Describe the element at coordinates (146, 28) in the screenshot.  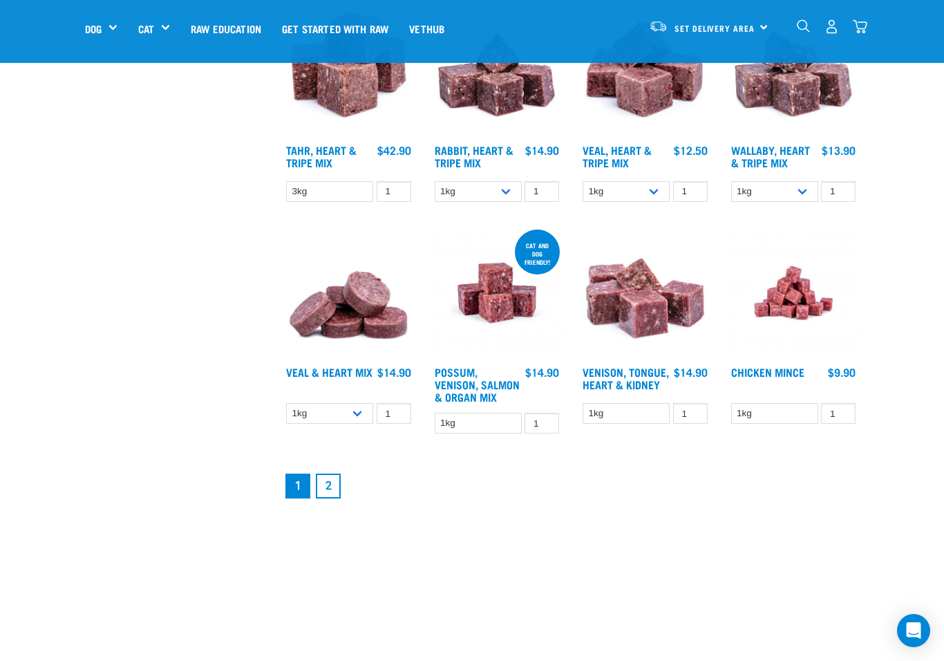
I see `a: Cat` at that location.